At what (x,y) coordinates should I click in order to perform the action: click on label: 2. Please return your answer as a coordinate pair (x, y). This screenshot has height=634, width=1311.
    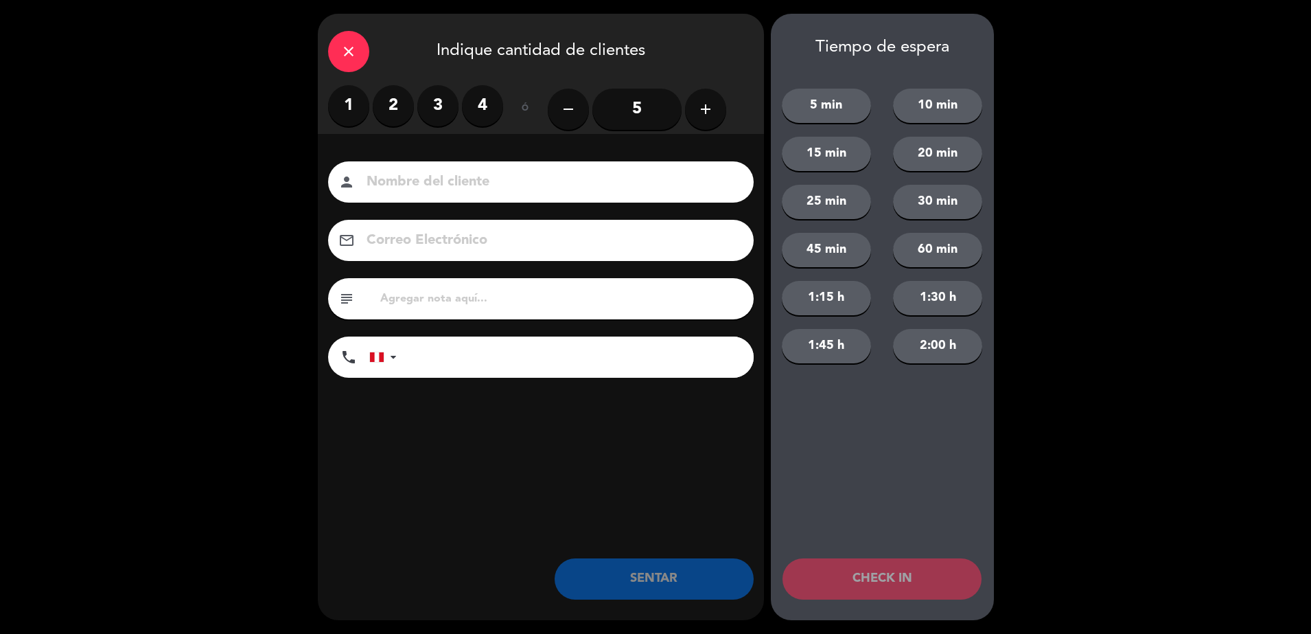
    Looking at the image, I should click on (393, 106).